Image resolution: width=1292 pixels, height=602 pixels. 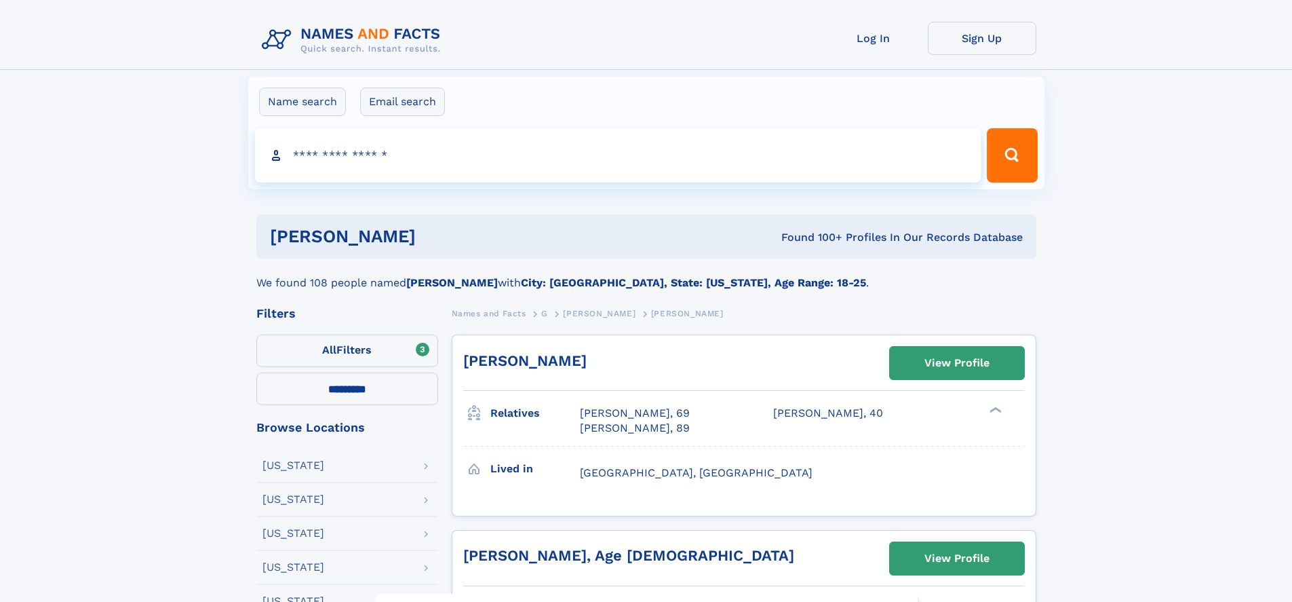 What do you see at coordinates (347, 351) in the screenshot?
I see `label: Filters` at bounding box center [347, 351].